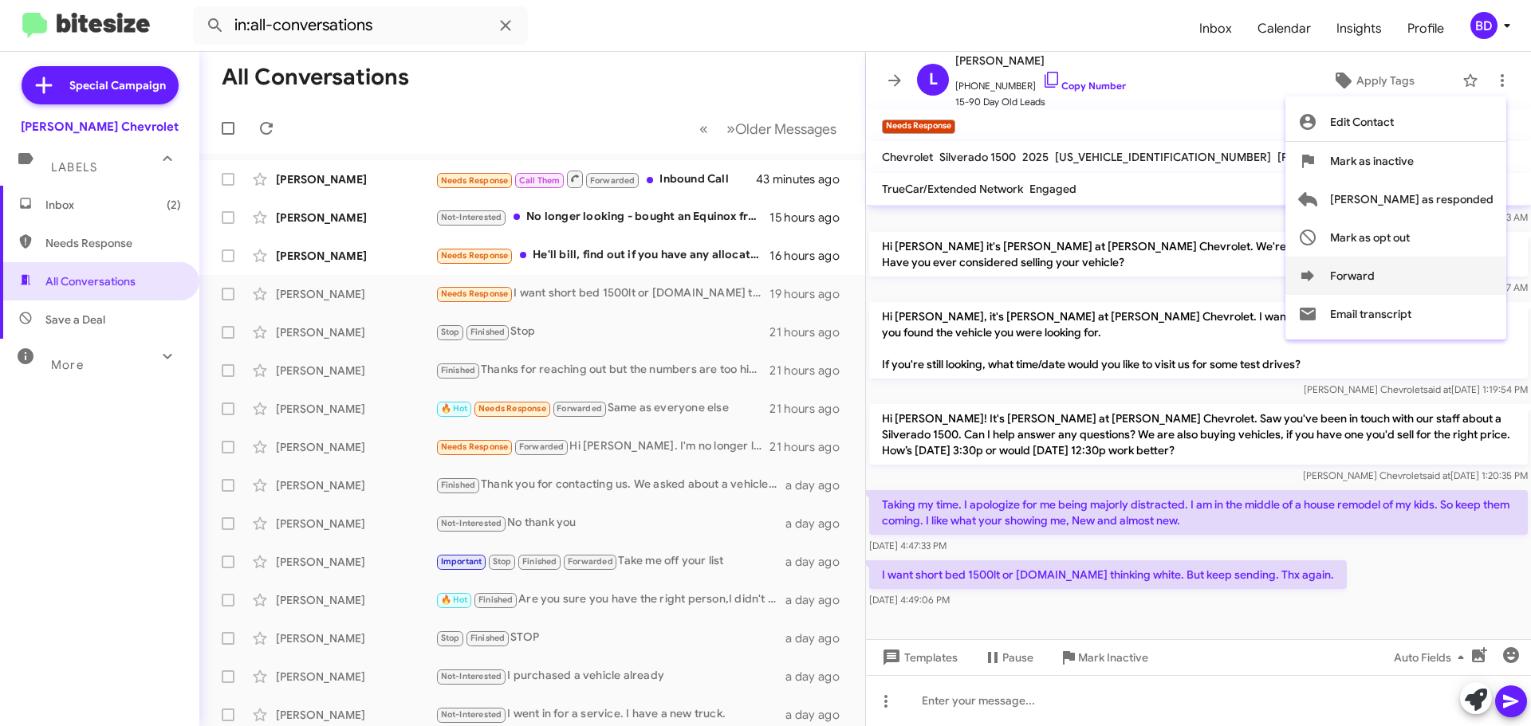 Image resolution: width=1531 pixels, height=726 pixels. I want to click on span: Mark as opt out, so click(1370, 238).